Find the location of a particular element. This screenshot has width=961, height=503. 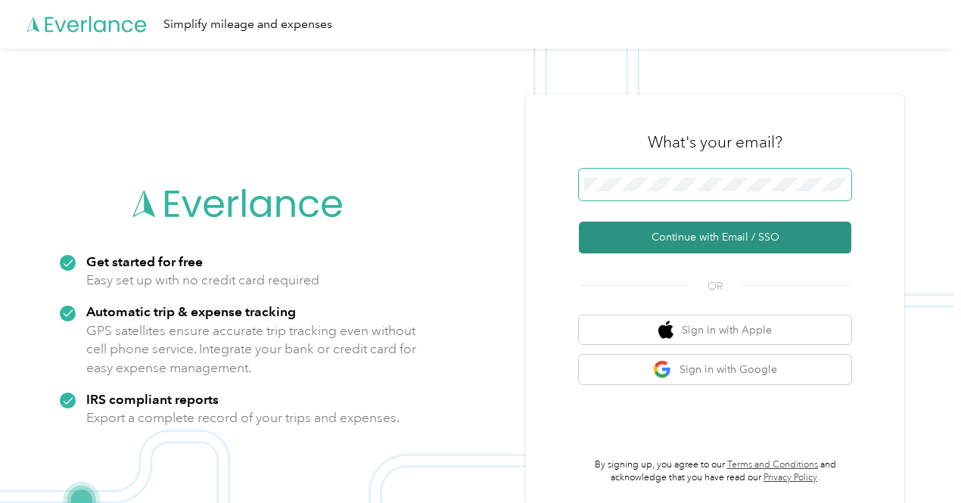

p: GPS satellites ensure accurate trip tracking even without cell phone service. Integrate your bank... is located at coordinates (251, 350).